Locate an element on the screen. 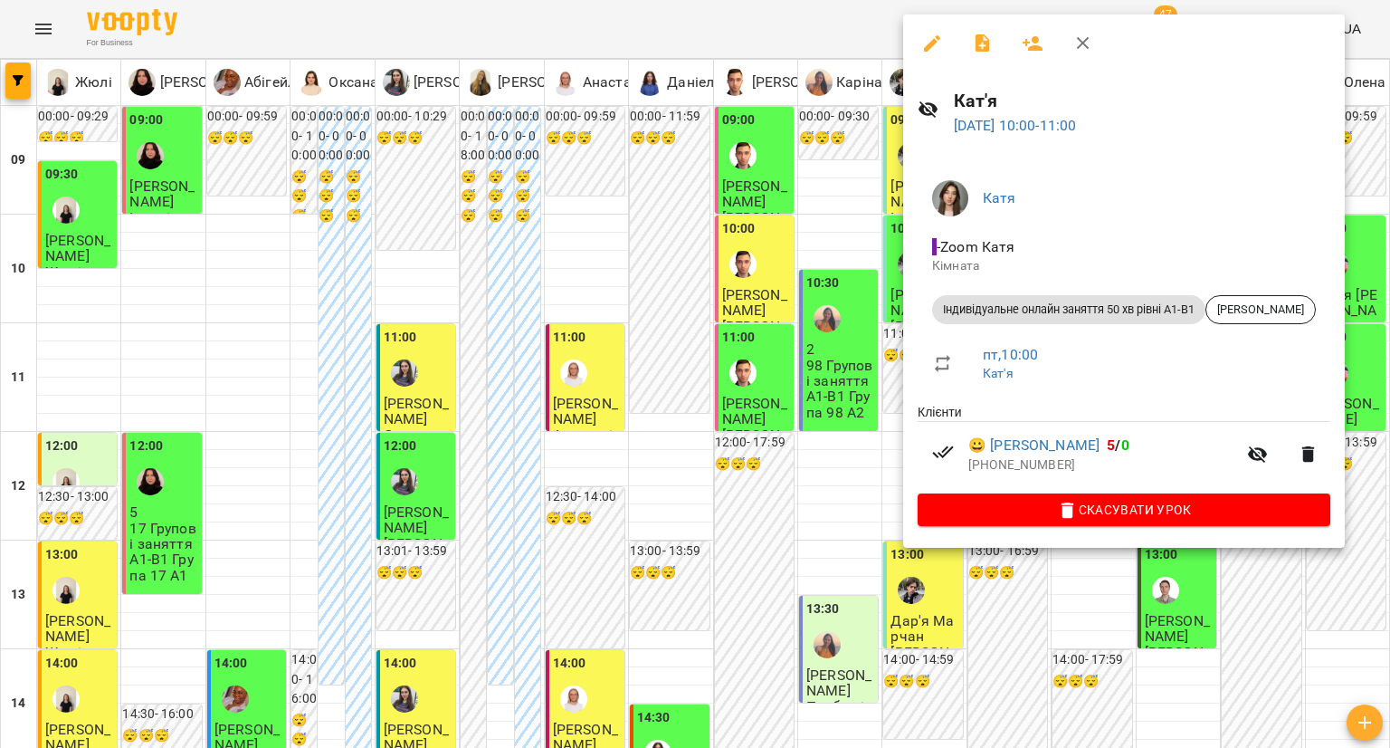 The height and width of the screenshot is (748, 1390). p: Кімната is located at coordinates (1124, 266).